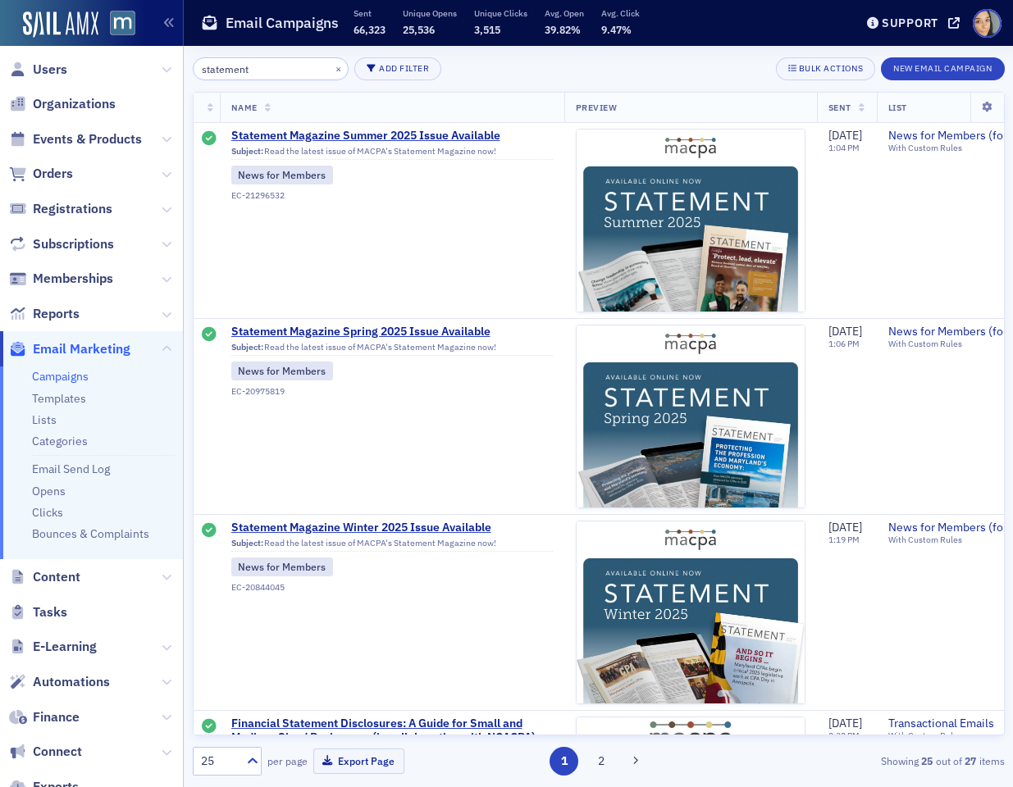 The height and width of the screenshot is (787, 1013). Describe the element at coordinates (271, 69) in the screenshot. I see `input: Search…` at that location.